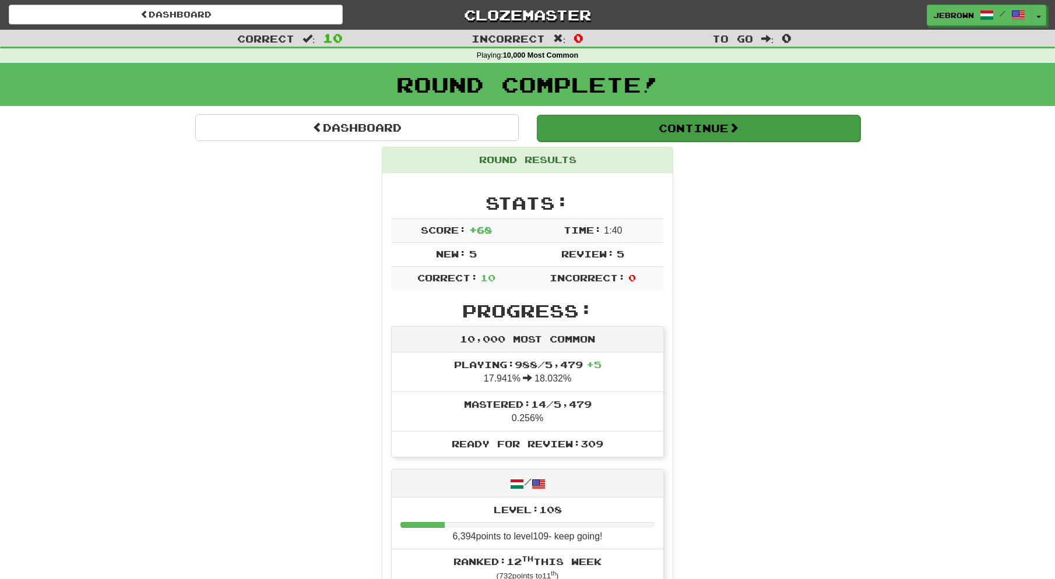 This screenshot has height=579, width=1055. I want to click on h2: Stats:, so click(527, 203).